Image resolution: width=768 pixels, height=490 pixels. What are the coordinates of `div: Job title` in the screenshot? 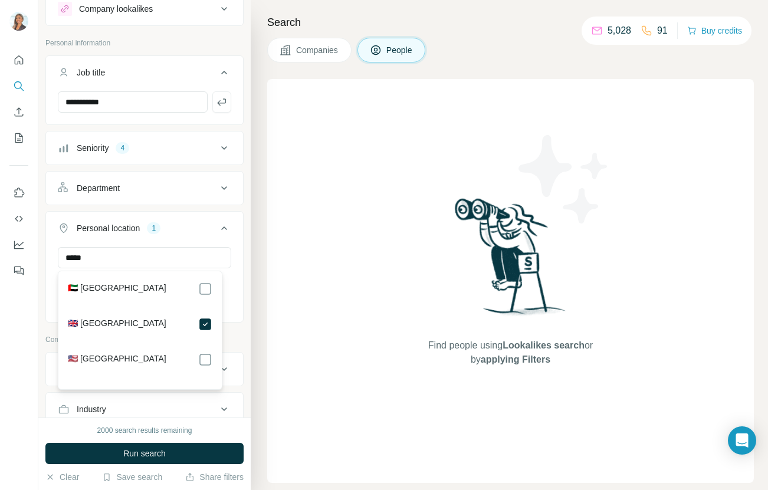 It's located at (91, 73).